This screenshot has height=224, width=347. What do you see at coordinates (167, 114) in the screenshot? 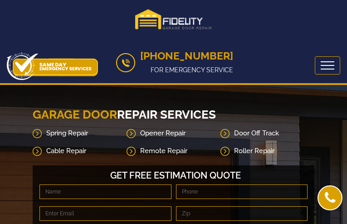
I see `span: Repair Services` at bounding box center [167, 114].